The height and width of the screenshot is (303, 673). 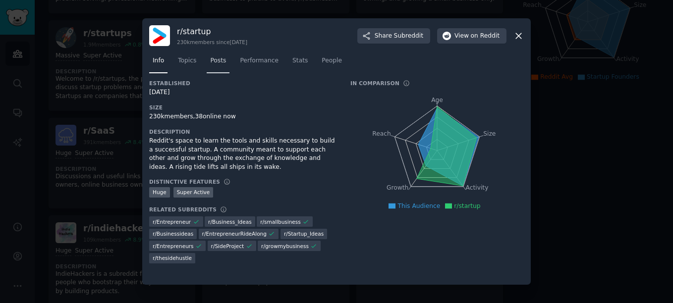 What do you see at coordinates (382, 134) in the screenshot?
I see `tspan: Reach` at bounding box center [382, 134].